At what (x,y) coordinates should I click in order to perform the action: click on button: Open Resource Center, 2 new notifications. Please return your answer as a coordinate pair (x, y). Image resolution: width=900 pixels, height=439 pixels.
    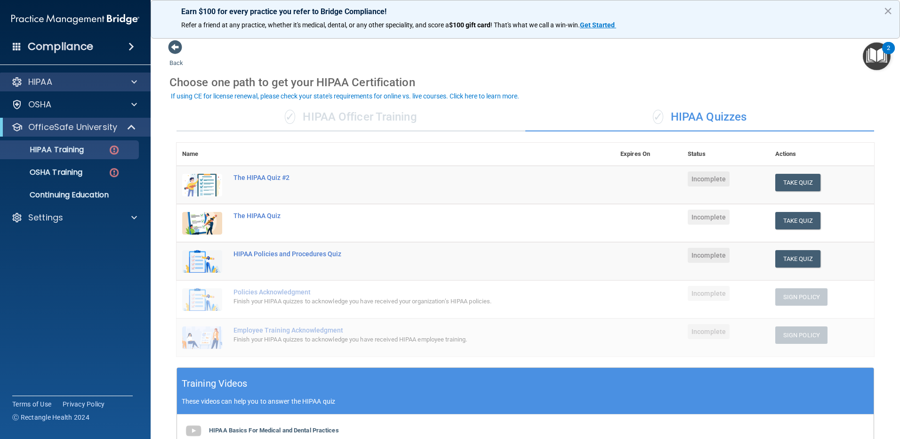
    Looking at the image, I should click on (877, 56).